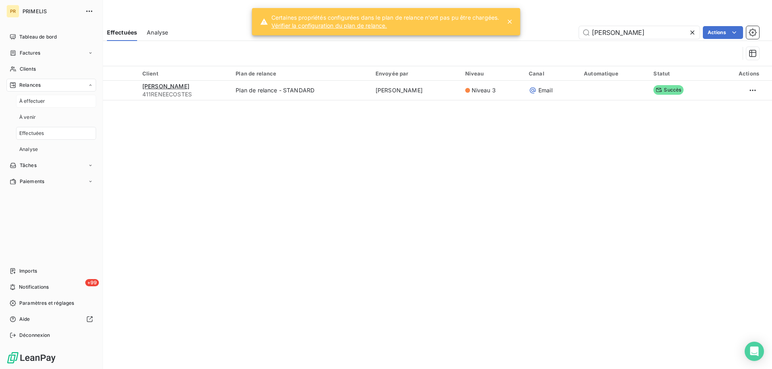 The height and width of the screenshot is (369, 772). Describe the element at coordinates (184, 94) in the screenshot. I see `span: 411RENEECOSTES` at that location.